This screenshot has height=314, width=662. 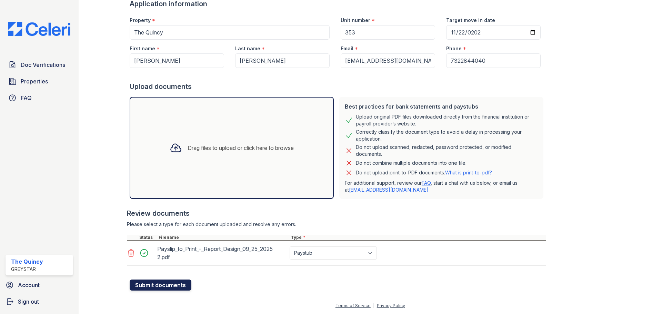 What do you see at coordinates (143, 49) in the screenshot?
I see `label: First name` at bounding box center [143, 49].